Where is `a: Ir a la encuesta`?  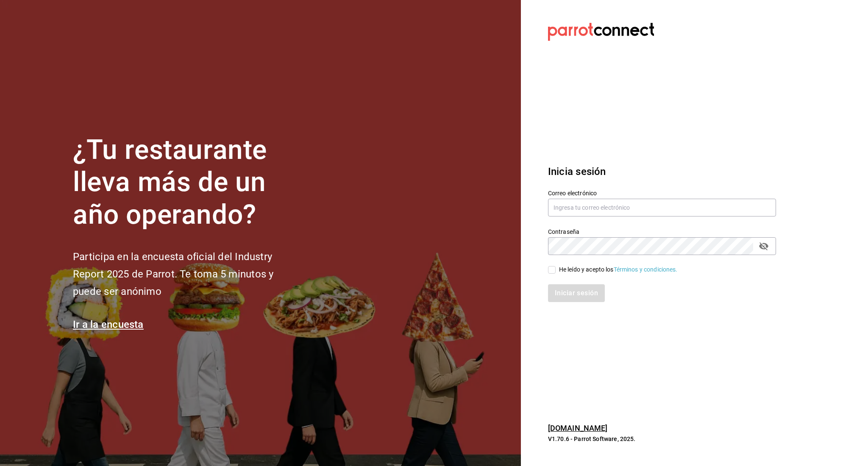 a: Ir a la encuesta is located at coordinates (108, 325).